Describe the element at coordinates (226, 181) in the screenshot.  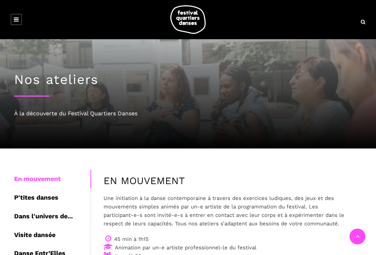
I see `h4: EN MOUVEMENT` at that location.